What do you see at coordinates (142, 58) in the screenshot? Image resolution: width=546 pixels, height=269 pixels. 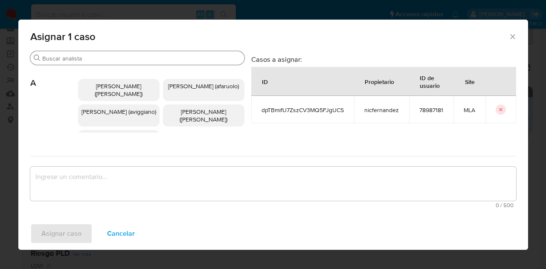 I see `input: Buscar analista` at bounding box center [142, 58].